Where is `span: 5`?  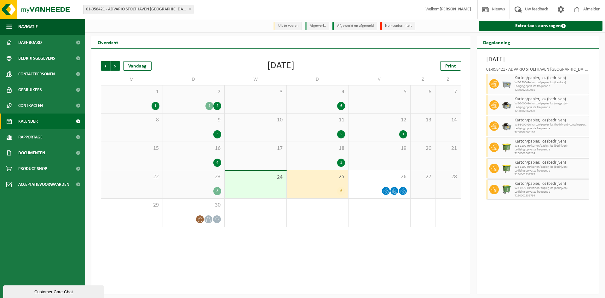
span: 5 is located at coordinates (379, 92).